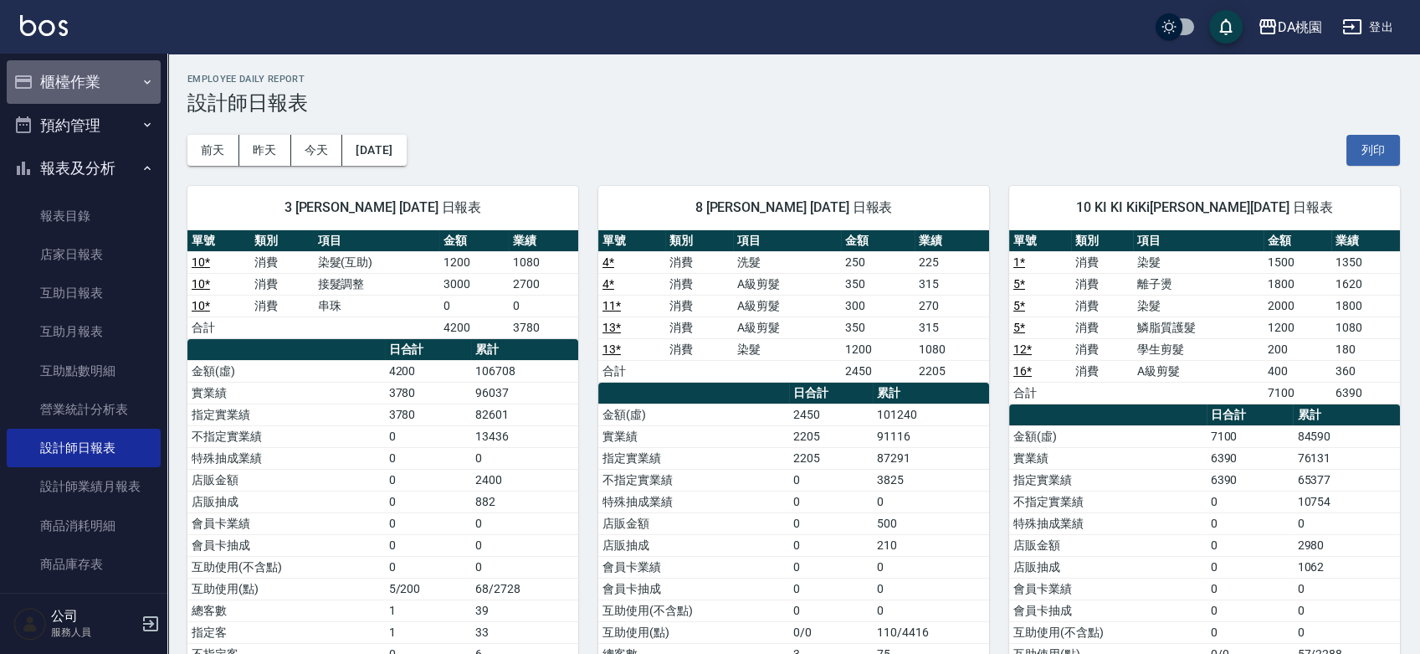 Image resolution: width=1420 pixels, height=654 pixels. I want to click on td: 13436, so click(525, 436).